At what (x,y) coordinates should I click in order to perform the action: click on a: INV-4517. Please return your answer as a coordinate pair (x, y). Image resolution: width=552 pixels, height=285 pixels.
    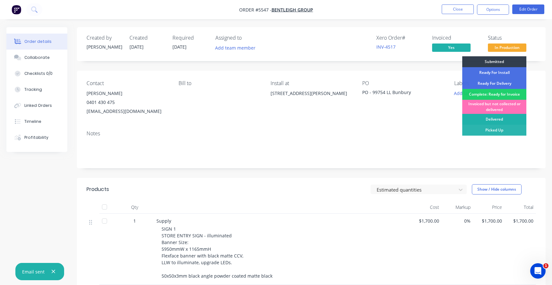
    Looking at the image, I should click on (386, 47).